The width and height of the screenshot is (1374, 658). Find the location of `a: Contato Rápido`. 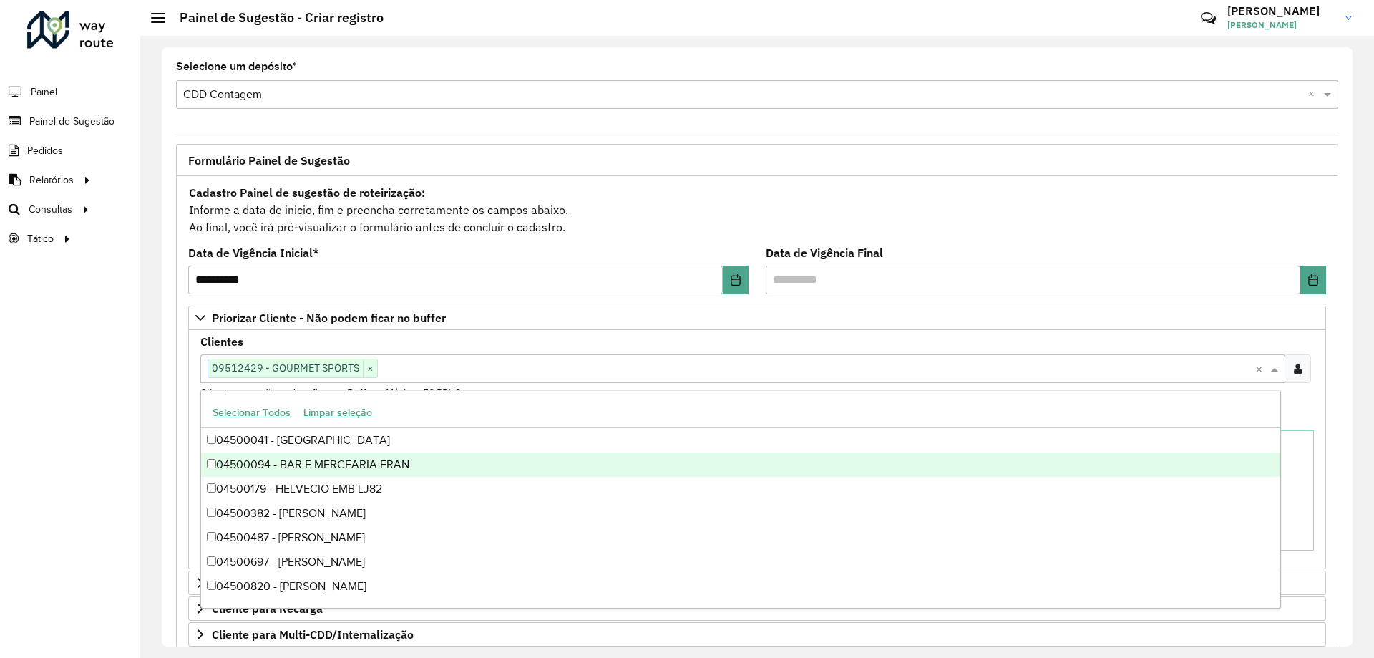

a: Contato Rápido is located at coordinates (1208, 18).